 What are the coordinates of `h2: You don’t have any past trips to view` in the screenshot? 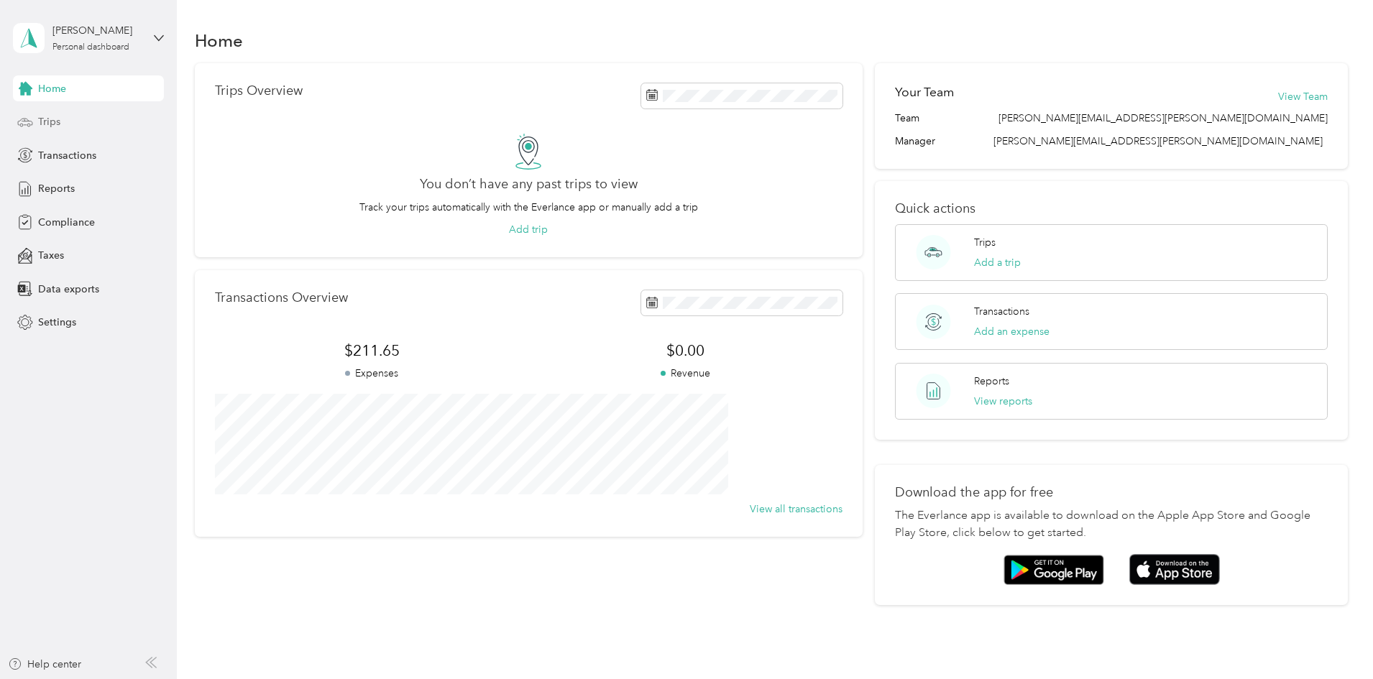 It's located at (528, 184).